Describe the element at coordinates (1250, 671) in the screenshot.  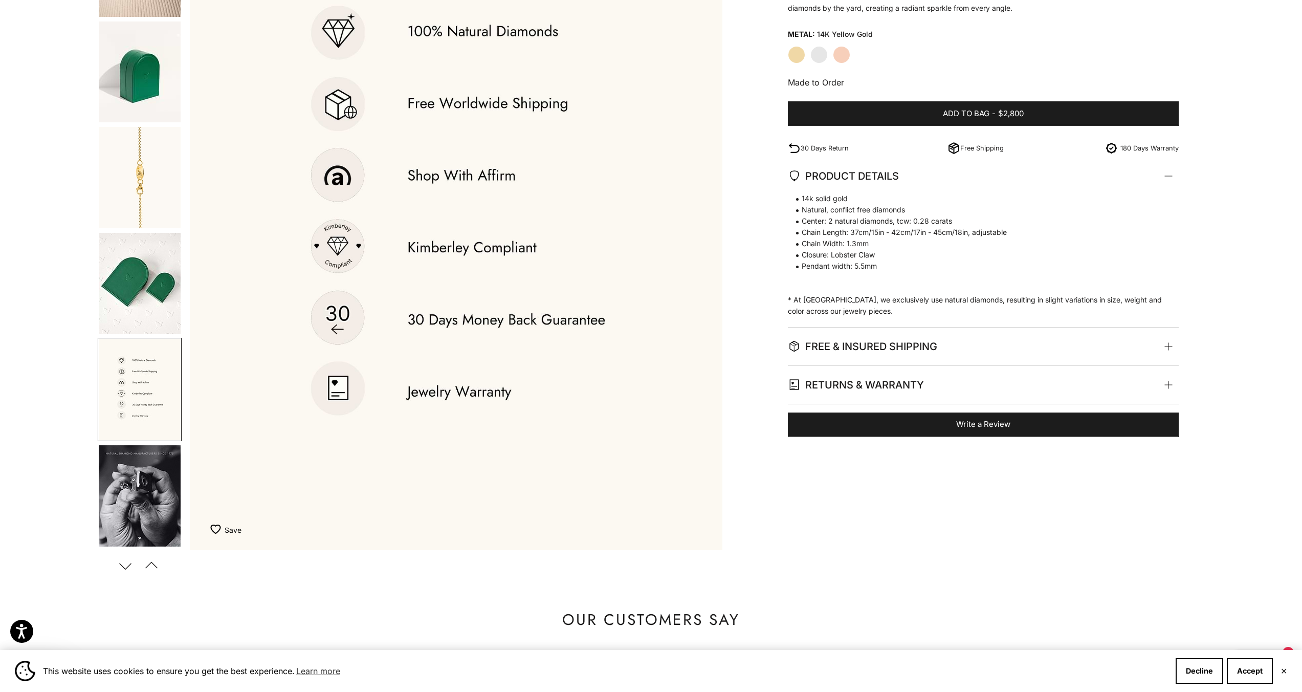
I see `button: Accept` at that location.